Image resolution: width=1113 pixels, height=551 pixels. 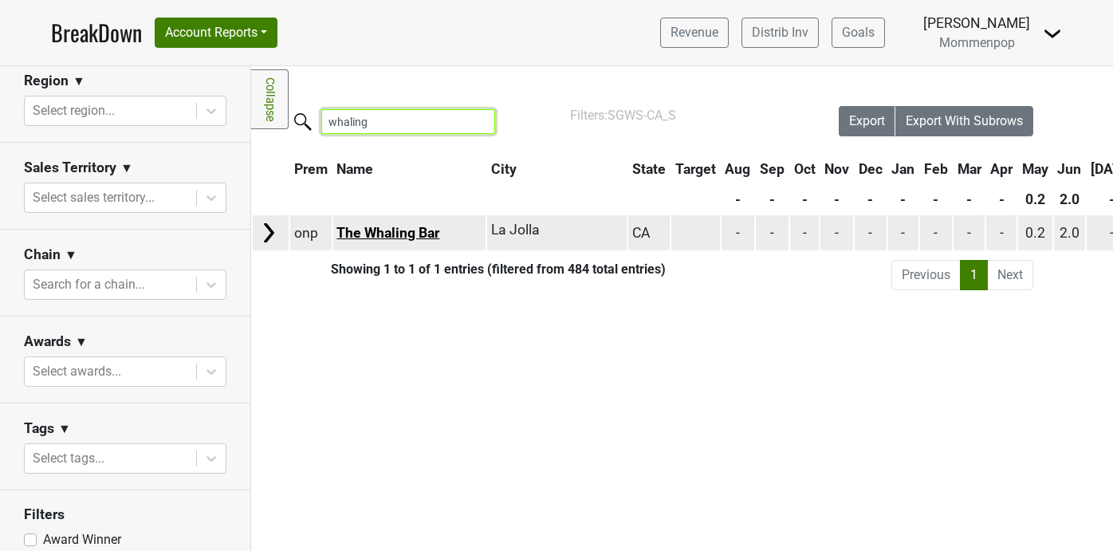 I want to click on h3: Sales Territory, so click(x=70, y=167).